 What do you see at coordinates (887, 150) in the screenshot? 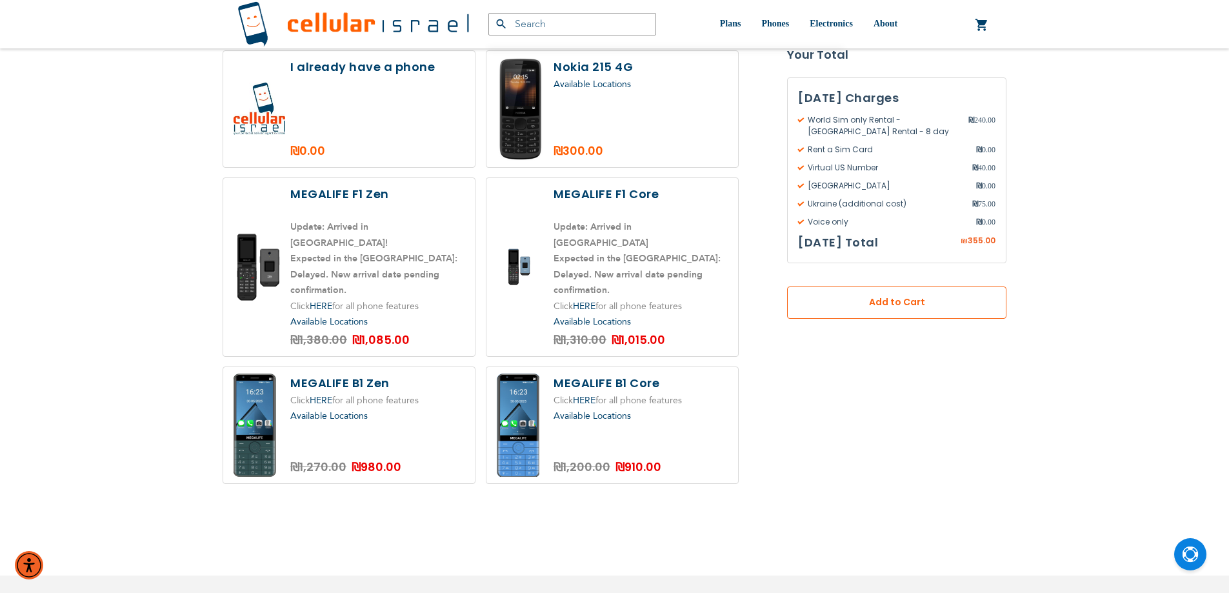
I see `span: Rent a Sim Card` at bounding box center [887, 150].